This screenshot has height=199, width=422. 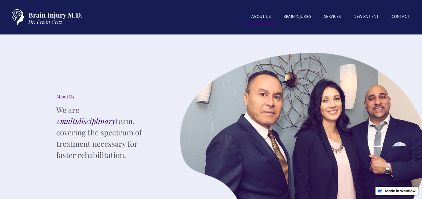 I want to click on a: New patient, so click(x=366, y=17).